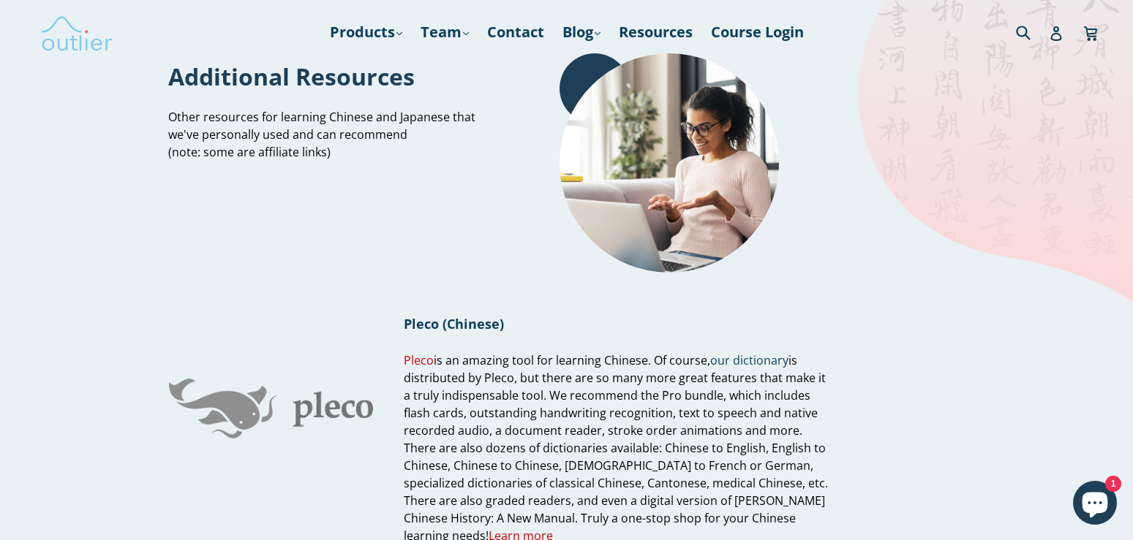 The height and width of the screenshot is (540, 1133). Describe the element at coordinates (616, 324) in the screenshot. I see `h1: Pleco (Chinese)` at that location.